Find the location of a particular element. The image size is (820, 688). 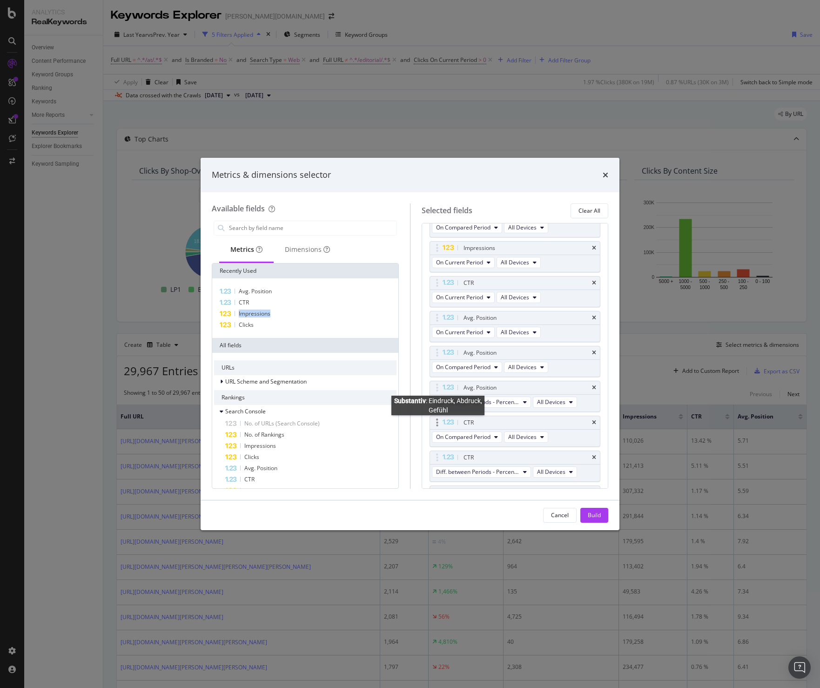

button: Clear All is located at coordinates (589, 211).